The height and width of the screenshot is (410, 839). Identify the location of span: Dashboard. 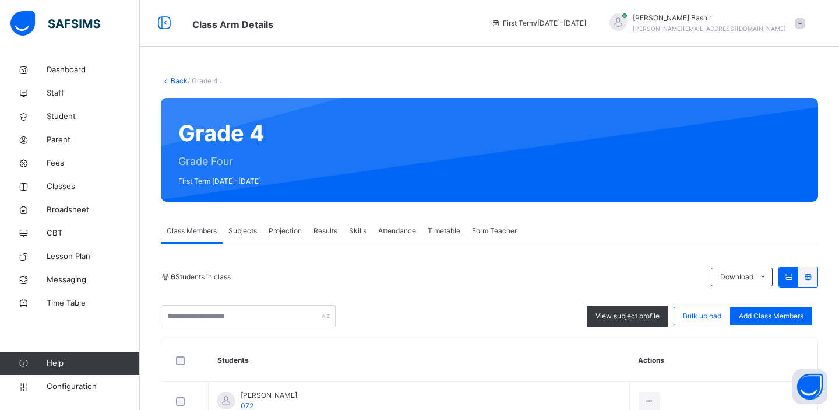
(93, 70).